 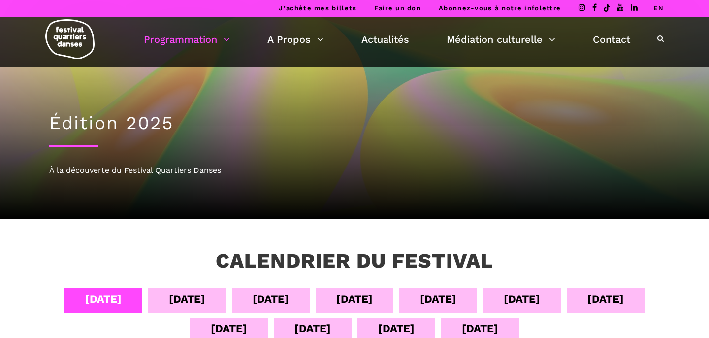 What do you see at coordinates (318, 8) in the screenshot?
I see `a: J’achète mes billets` at bounding box center [318, 8].